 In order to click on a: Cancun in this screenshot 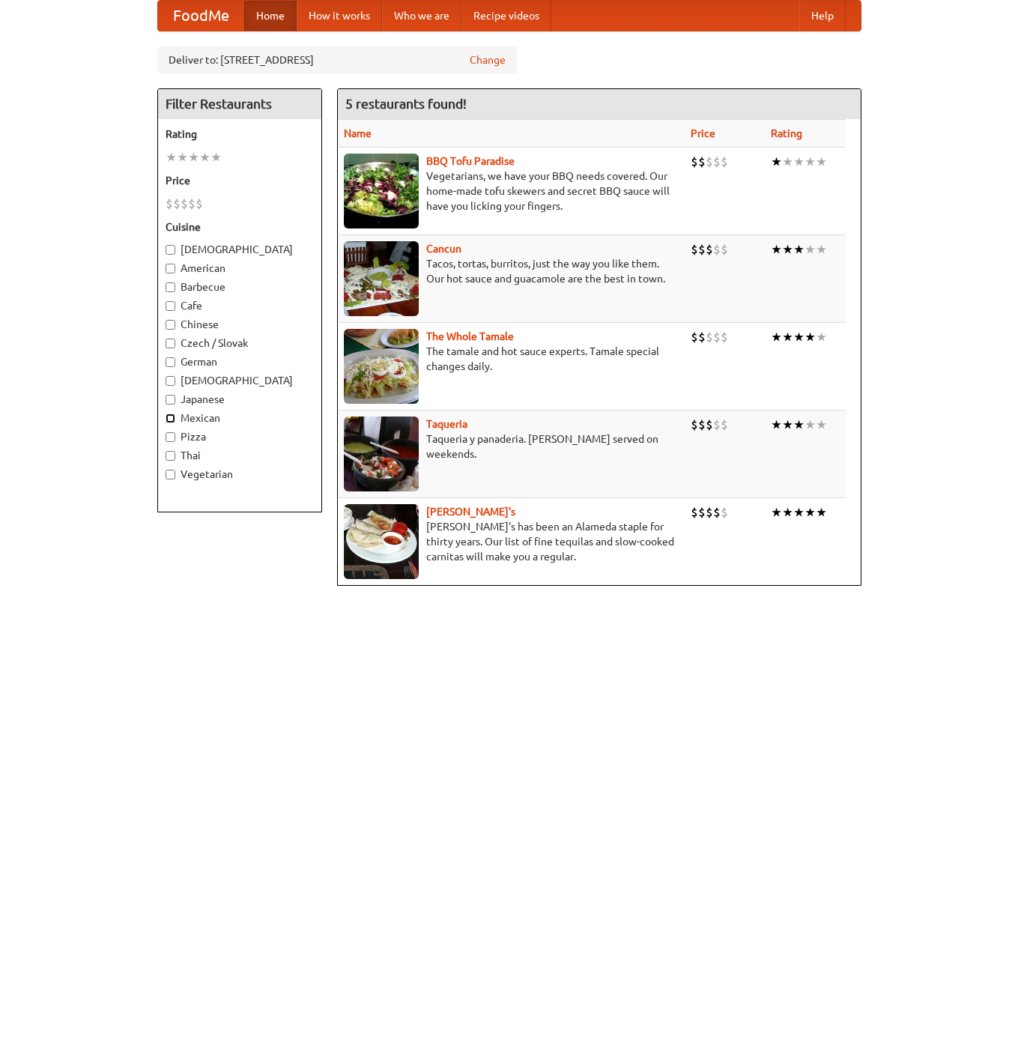, I will do `click(444, 249)`.